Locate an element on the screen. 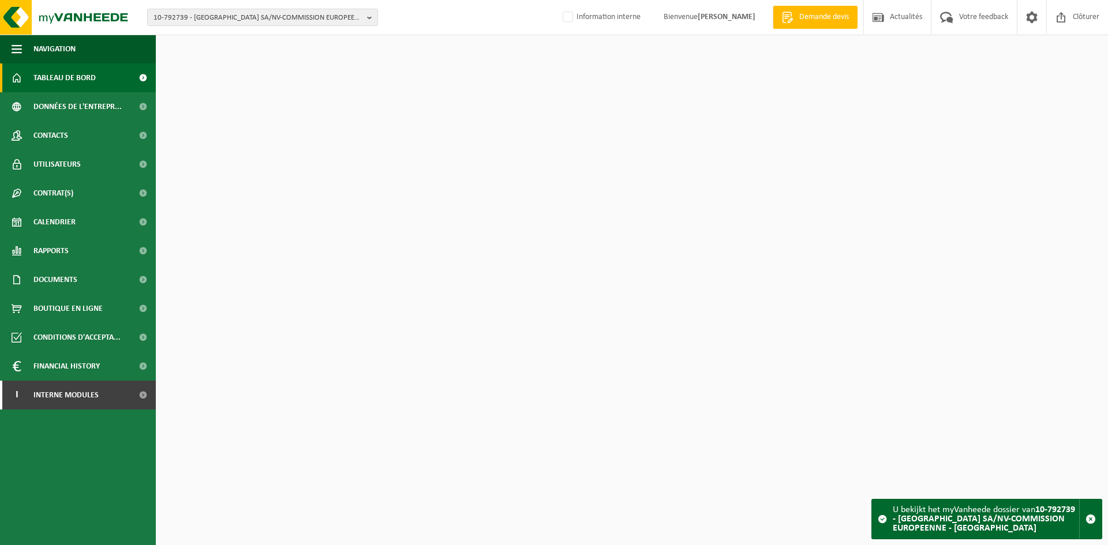 The width and height of the screenshot is (1108, 545). span: I is located at coordinates (17, 395).